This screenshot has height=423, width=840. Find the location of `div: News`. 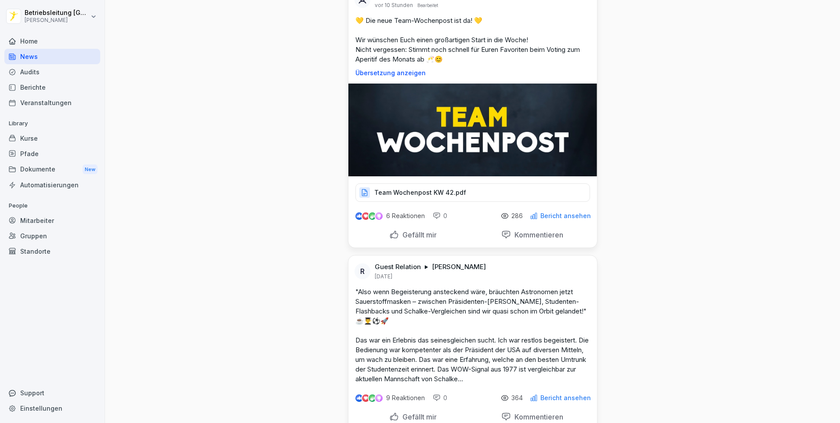

div: News is located at coordinates (52, 56).